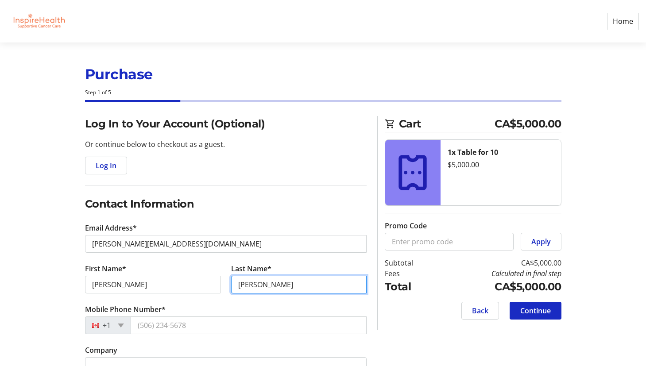  What do you see at coordinates (101, 350) in the screenshot?
I see `label: Company` at bounding box center [101, 350].